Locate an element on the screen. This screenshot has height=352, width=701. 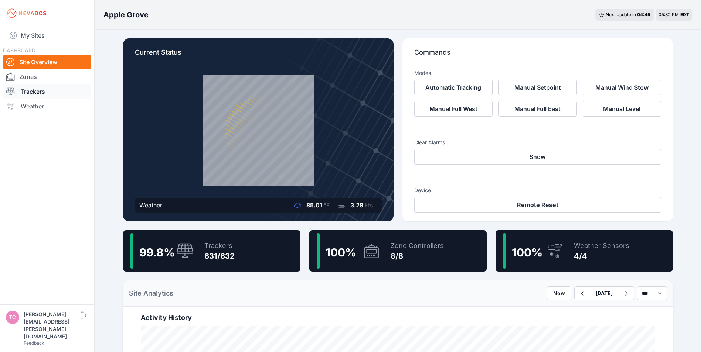
span: 3.28 is located at coordinates (356, 205).